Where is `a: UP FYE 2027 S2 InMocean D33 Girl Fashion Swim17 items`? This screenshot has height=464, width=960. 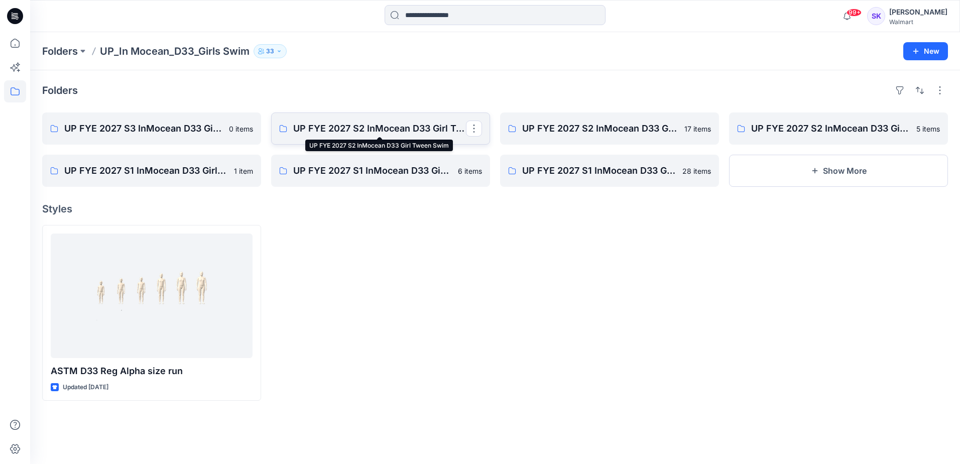 a: UP FYE 2027 S2 InMocean D33 Girl Fashion Swim17 items is located at coordinates (610, 129).